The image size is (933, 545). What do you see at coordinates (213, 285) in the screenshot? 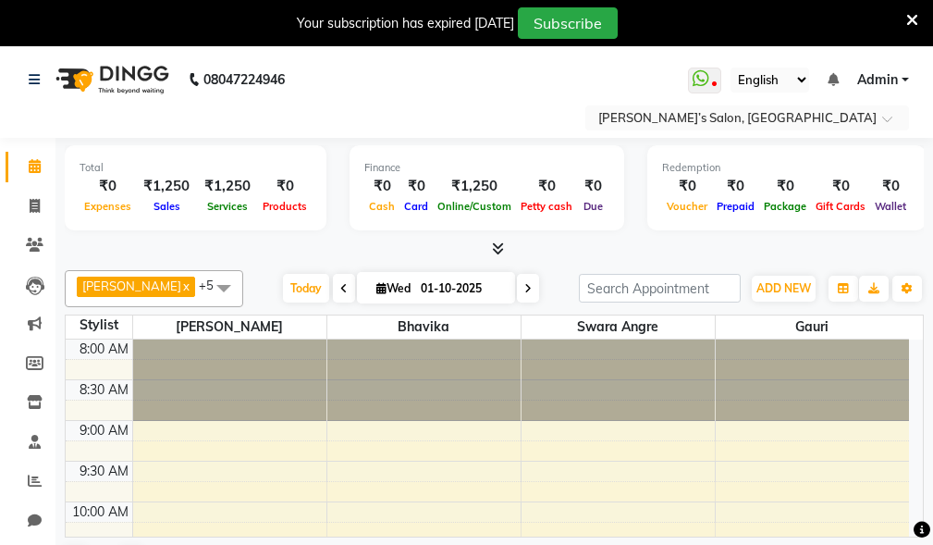
I see `span: +5` at bounding box center [213, 285].